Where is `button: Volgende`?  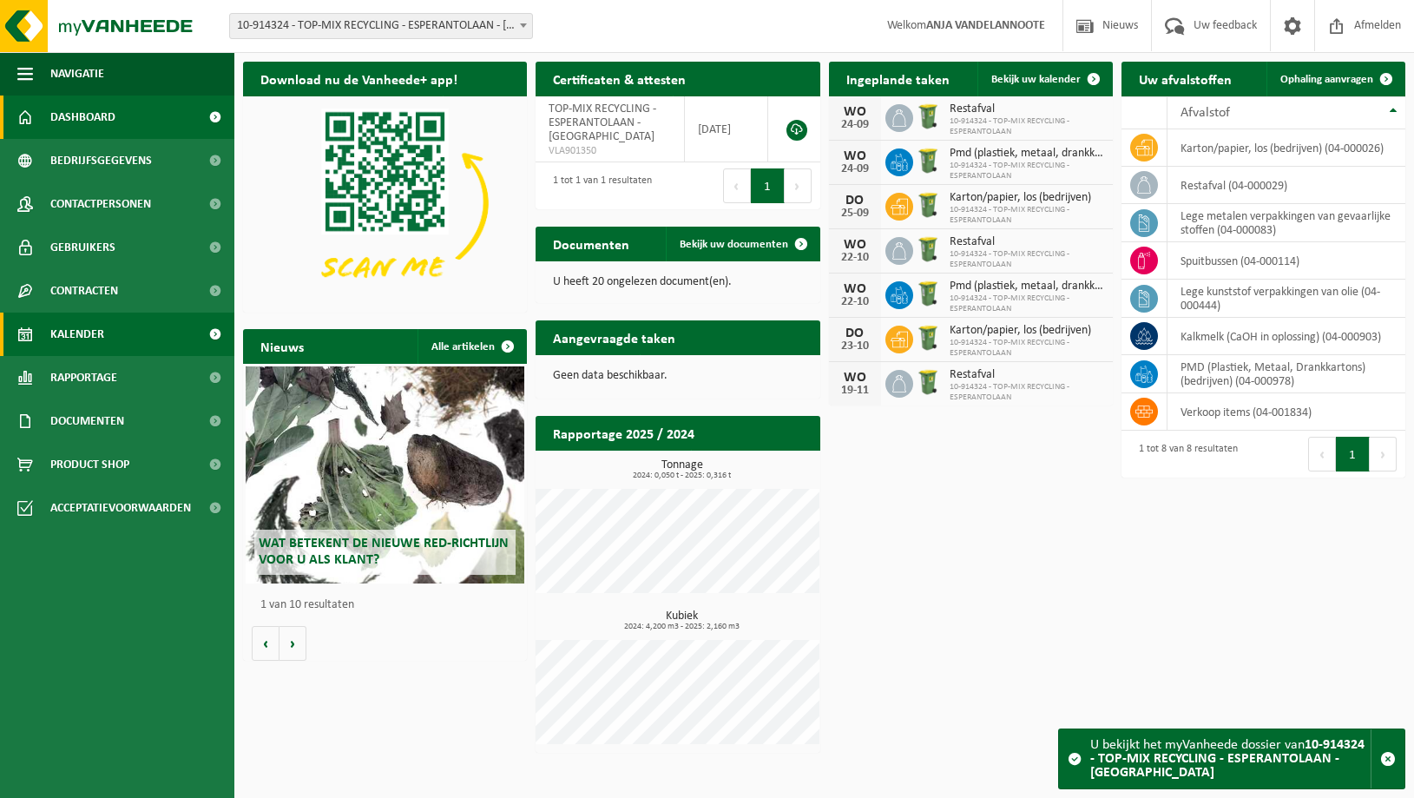 button: Volgende is located at coordinates (292, 643).